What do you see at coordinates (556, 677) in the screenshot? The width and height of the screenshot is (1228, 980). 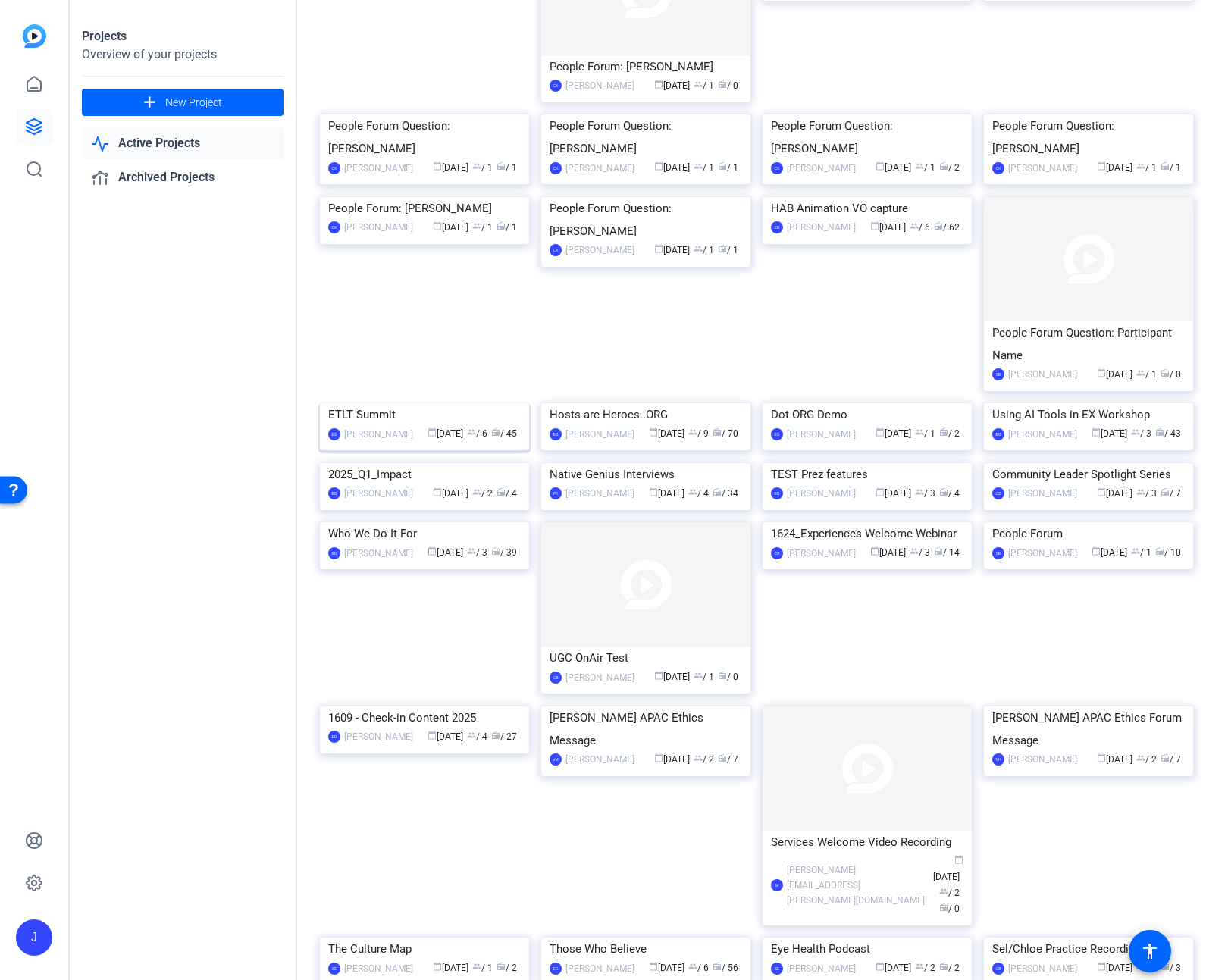 I see `div: CB` at bounding box center [556, 677].